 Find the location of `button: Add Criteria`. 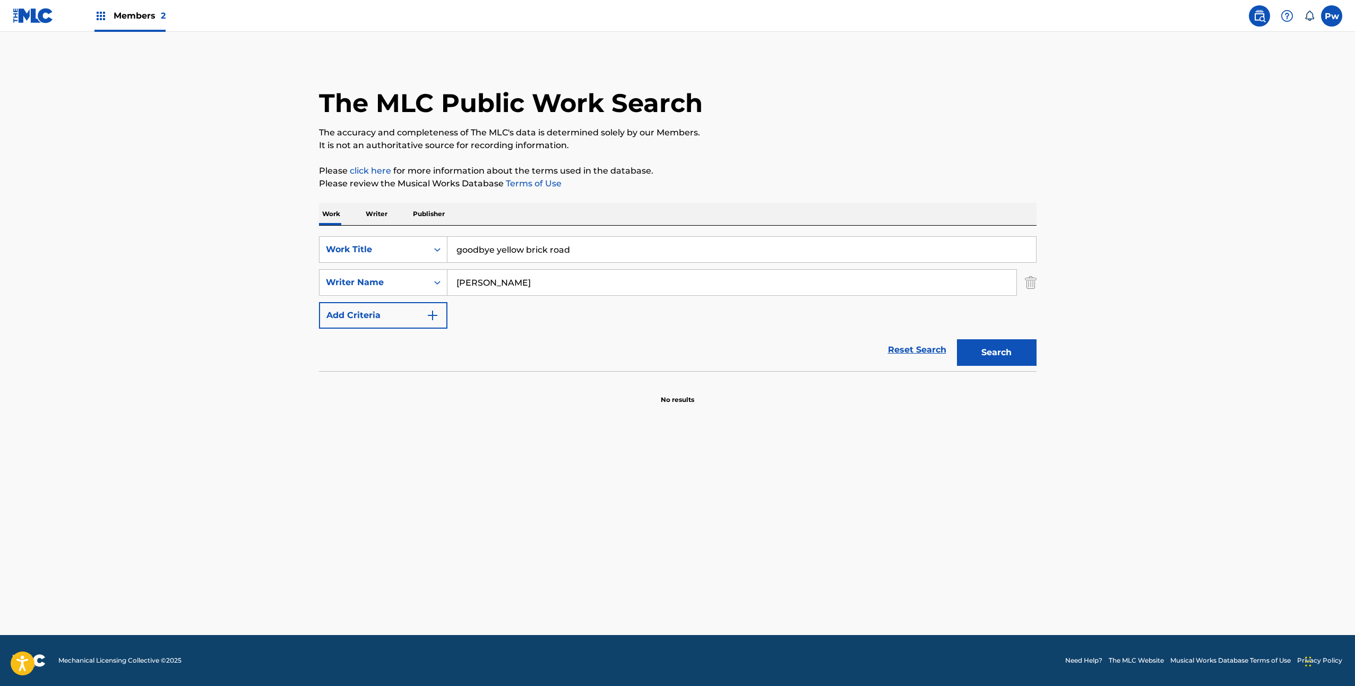

button: Add Criteria is located at coordinates (383, 315).